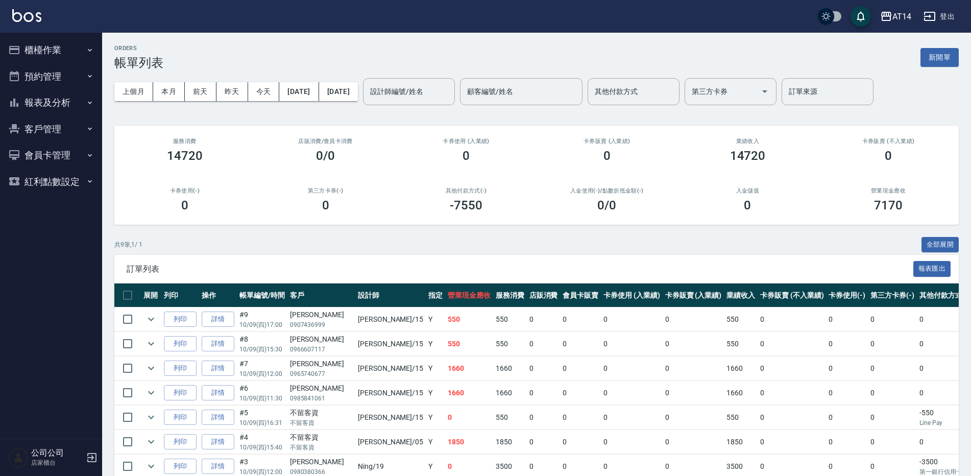  What do you see at coordinates (466, 141) in the screenshot?
I see `h2: 卡券使用 (入業績)` at bounding box center [466, 141].